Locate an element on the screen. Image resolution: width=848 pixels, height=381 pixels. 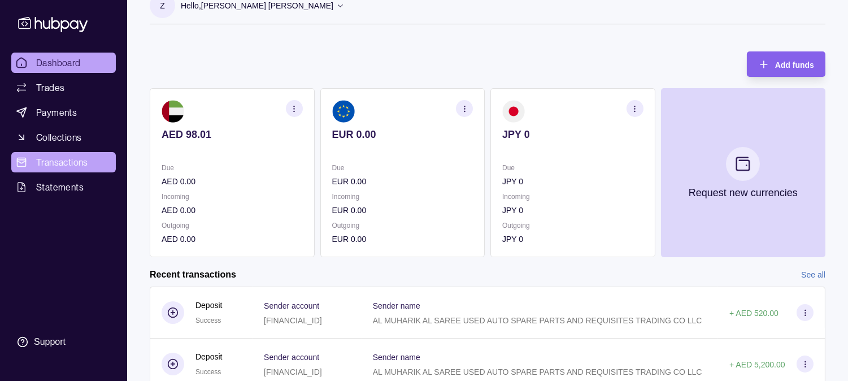
a: Statements is located at coordinates (63, 187).